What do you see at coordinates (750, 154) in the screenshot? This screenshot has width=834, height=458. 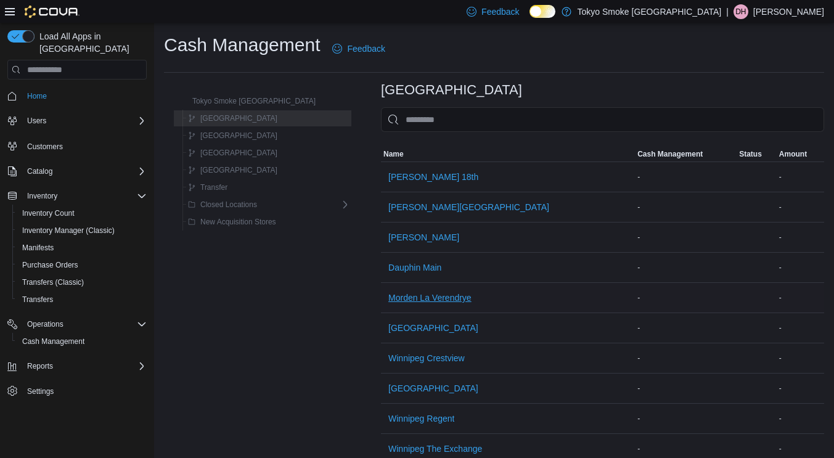 I see `span: Status` at bounding box center [750, 154].